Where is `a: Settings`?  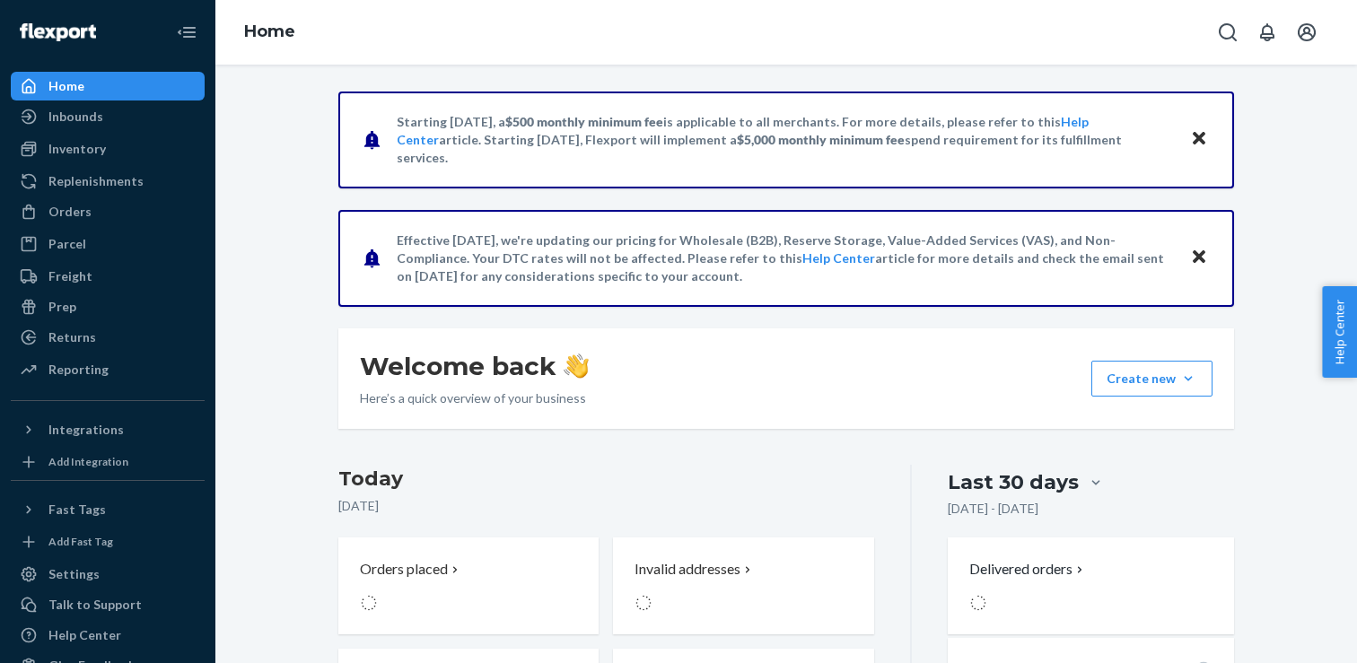 a: Settings is located at coordinates (108, 574).